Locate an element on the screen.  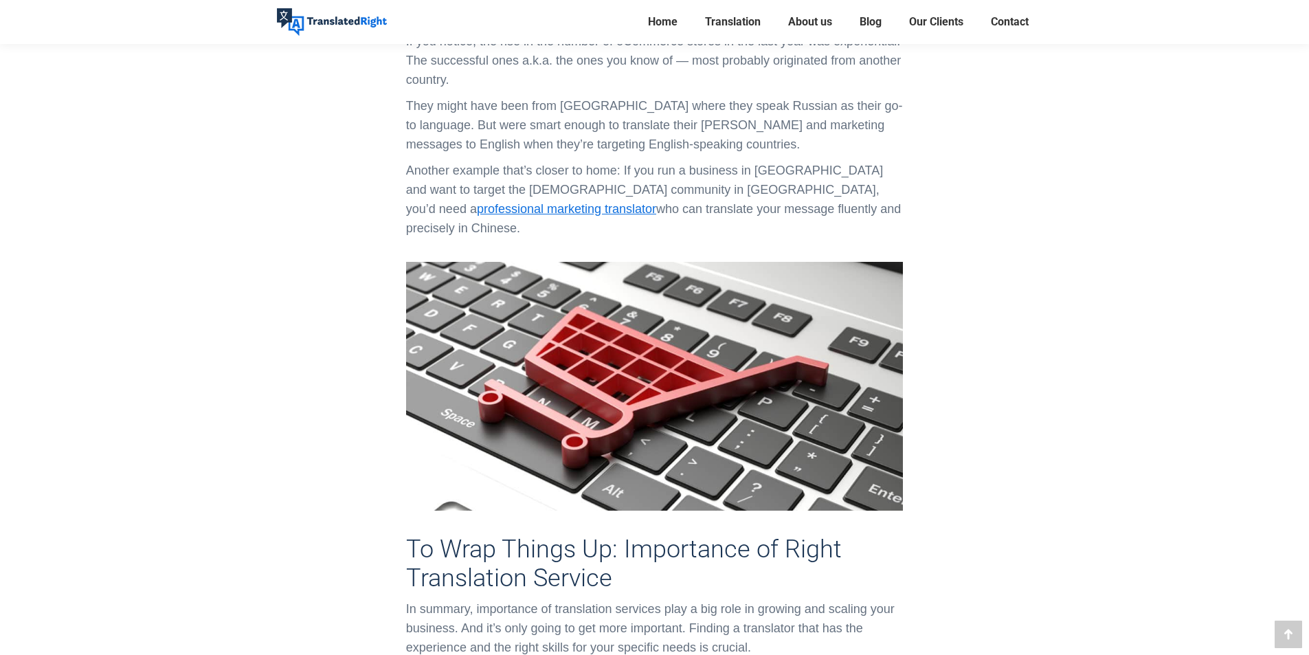
img: Translated Right provides quality Ecommerce Website Multilingual translation. Get the right trans... is located at coordinates (654, 386).